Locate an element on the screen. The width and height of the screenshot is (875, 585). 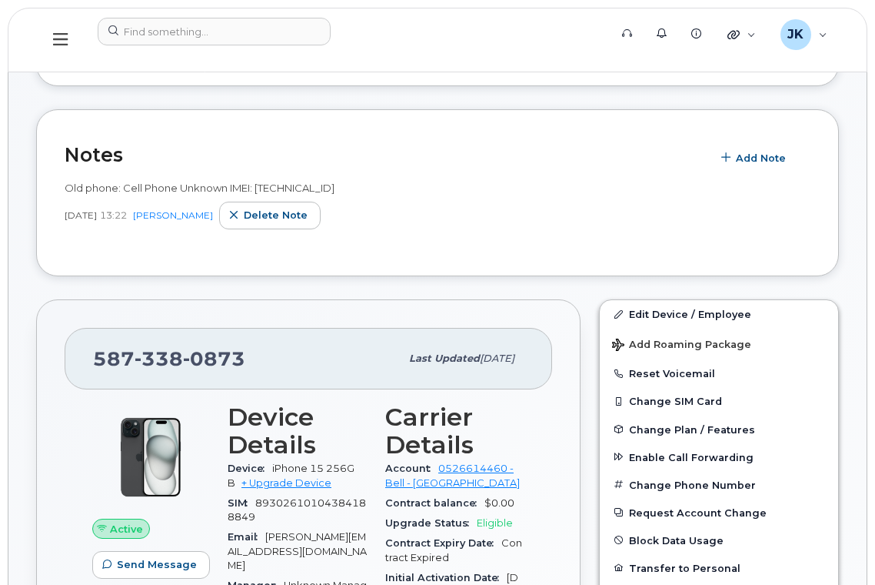
div: Jayson Kralkay is located at coordinates (804, 35).